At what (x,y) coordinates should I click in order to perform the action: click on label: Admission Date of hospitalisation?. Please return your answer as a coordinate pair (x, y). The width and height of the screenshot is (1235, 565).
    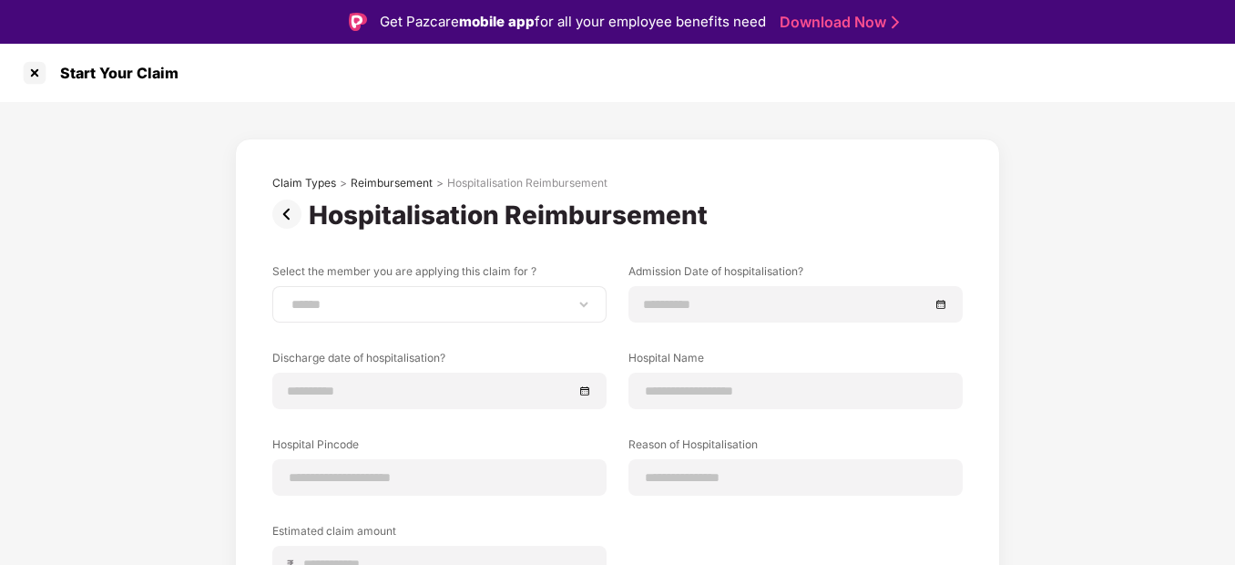
    Looking at the image, I should click on (795, 274).